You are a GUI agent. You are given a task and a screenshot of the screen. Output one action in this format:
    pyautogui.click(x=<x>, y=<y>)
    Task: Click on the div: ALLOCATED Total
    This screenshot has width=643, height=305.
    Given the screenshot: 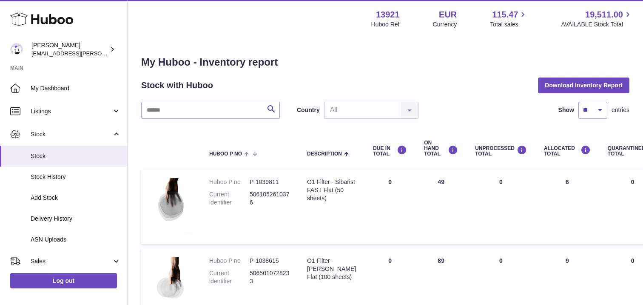 What is the action you would take?
    pyautogui.click(x=567, y=151)
    